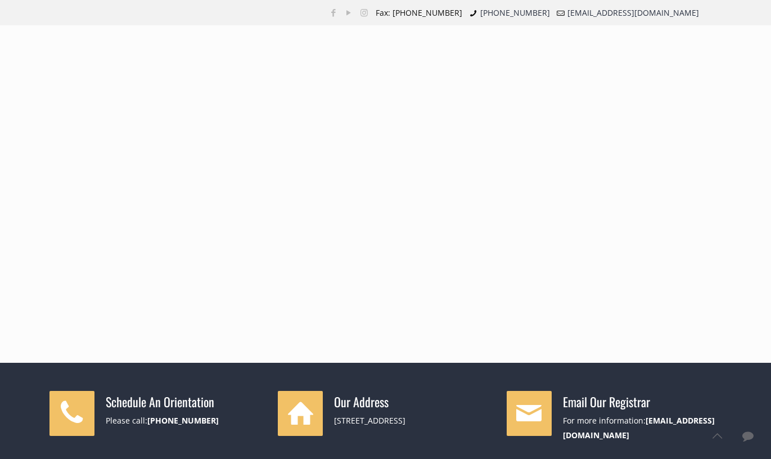 This screenshot has width=771, height=459. What do you see at coordinates (642, 428) in the screenshot?
I see `div: For more information:` at bounding box center [642, 428].